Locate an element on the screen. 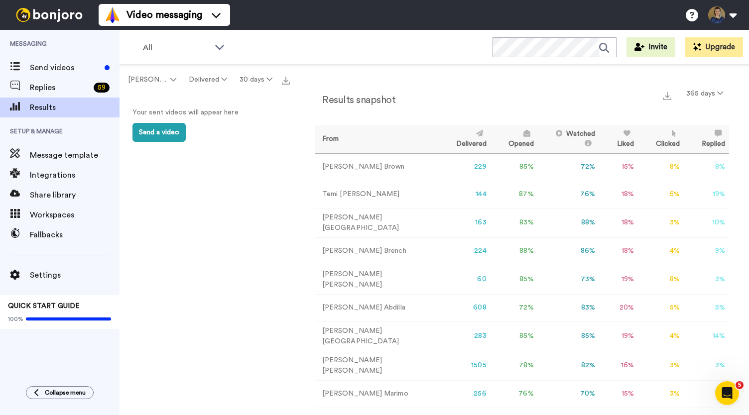 The height and width of the screenshot is (415, 749). h2: Results snapshot is located at coordinates (355, 100).